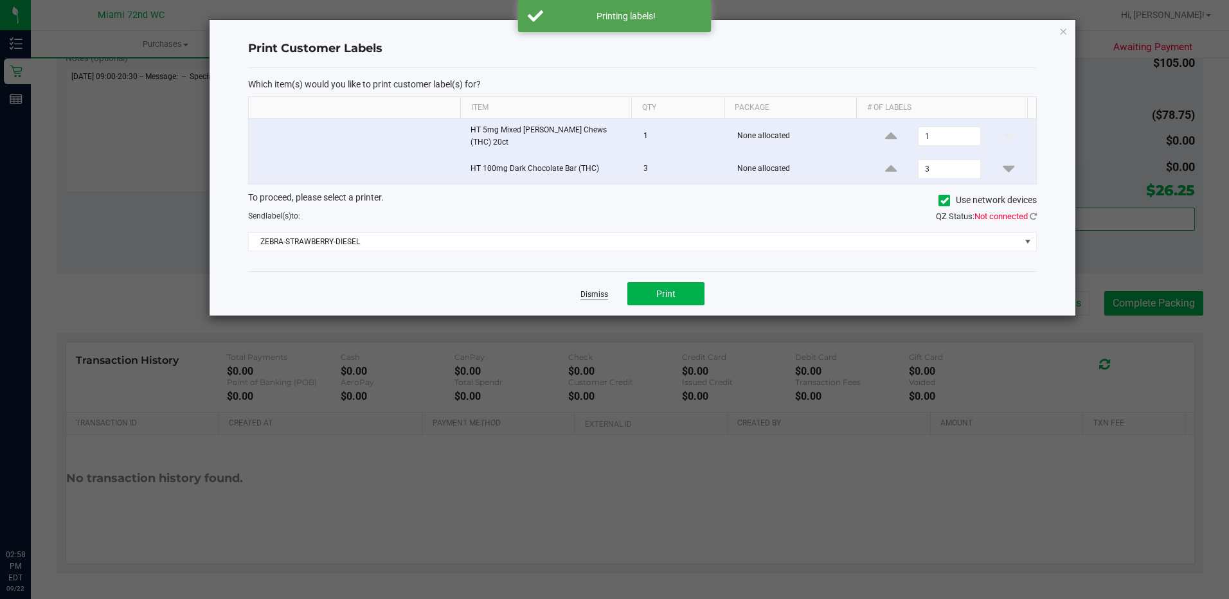  Describe the element at coordinates (790, 108) in the screenshot. I see `th: Package` at that location.